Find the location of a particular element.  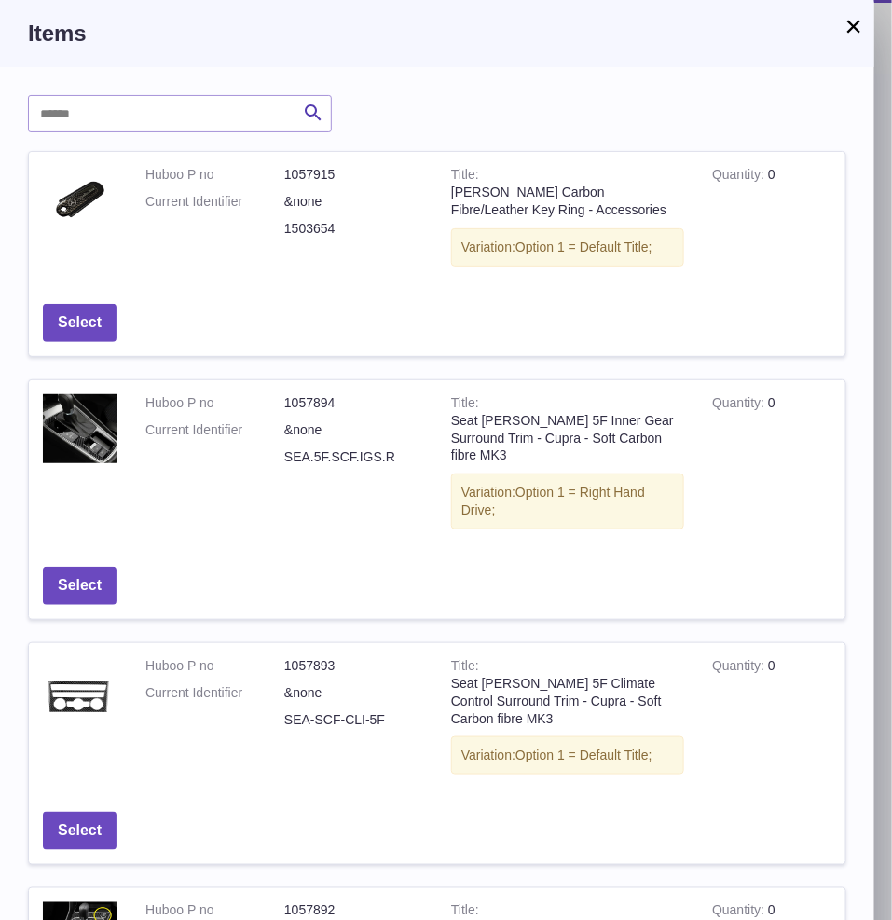

dd: SEA.5F.SCF.IGS.R is located at coordinates (353, 457).